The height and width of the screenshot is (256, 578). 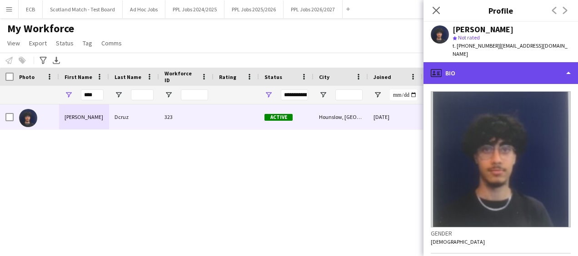 What do you see at coordinates (38, 43) in the screenshot?
I see `a: Export` at bounding box center [38, 43].